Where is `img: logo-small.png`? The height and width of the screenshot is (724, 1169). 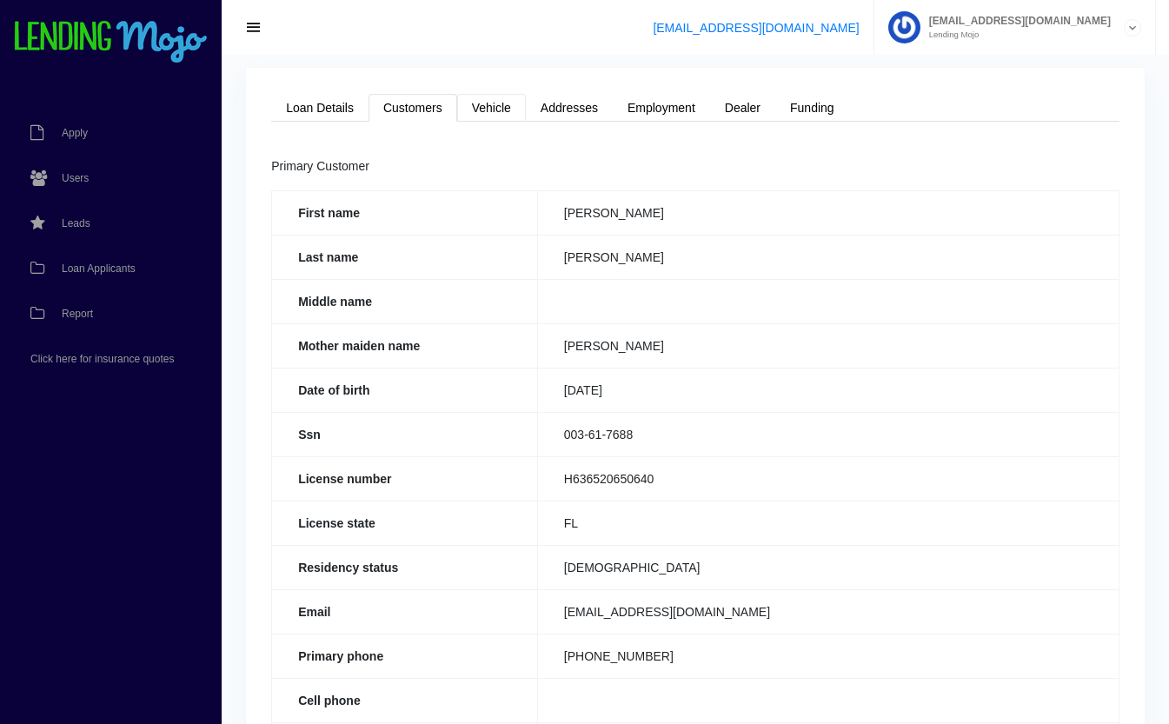 img: logo-small.png is located at coordinates (110, 43).